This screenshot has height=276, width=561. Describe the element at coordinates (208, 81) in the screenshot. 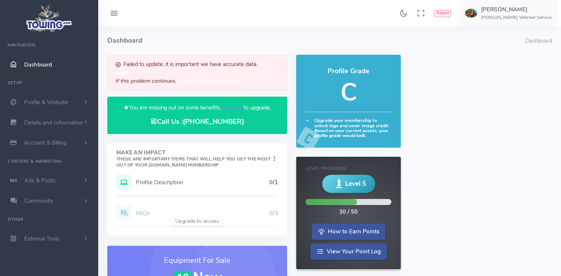

I see `b: Contact an Administrator` at that location.